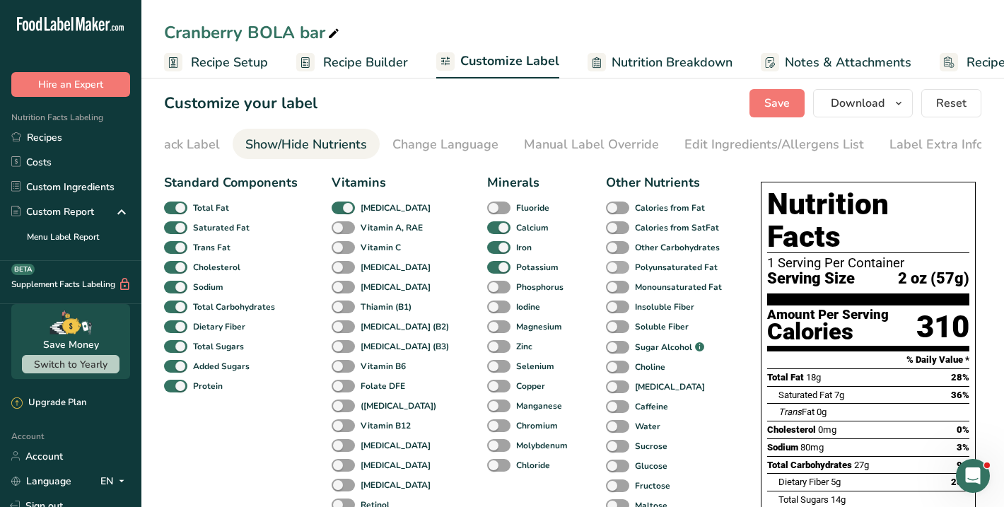 The height and width of the screenshot is (507, 1004). Describe the element at coordinates (392, 228) in the screenshot. I see `b: Vitamin A, RAE` at that location.